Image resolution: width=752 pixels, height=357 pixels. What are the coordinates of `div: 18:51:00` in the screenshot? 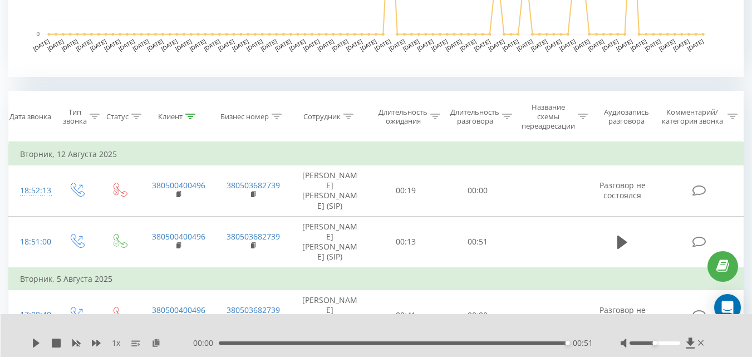 It's located at (32, 242).